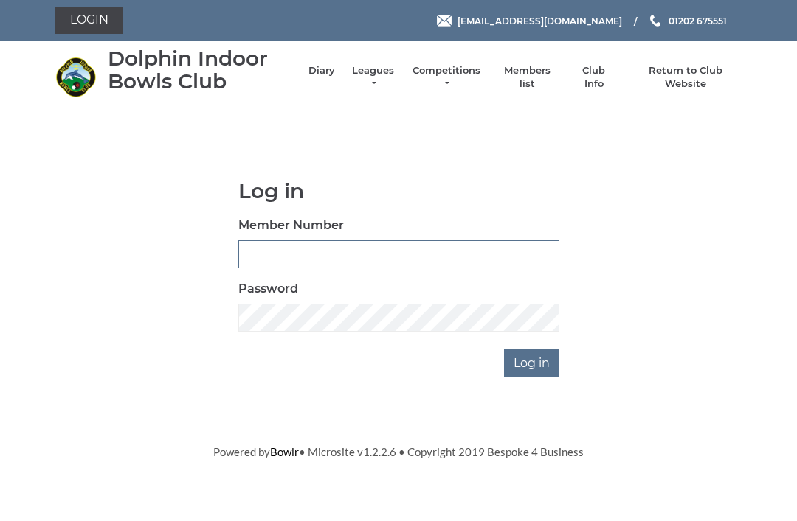 The height and width of the screenshot is (521, 797). What do you see at coordinates (398, 191) in the screenshot?
I see `h1: Log in` at bounding box center [398, 191].